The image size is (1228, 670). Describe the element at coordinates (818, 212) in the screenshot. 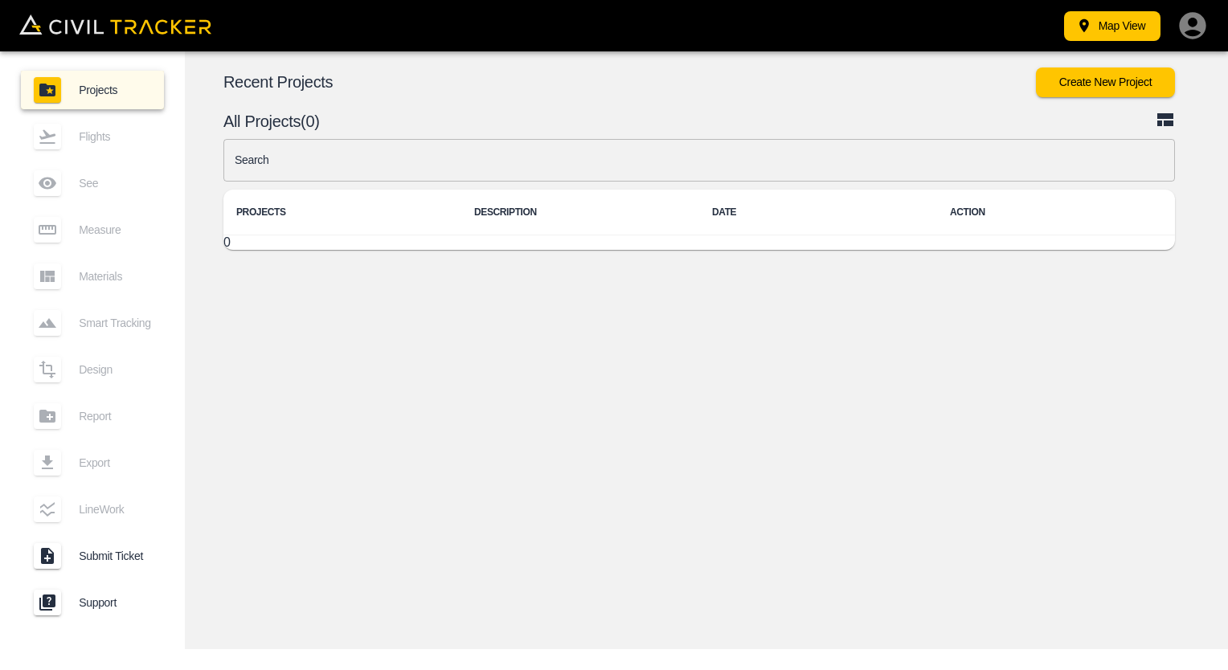

I see `th: DATE` at that location.